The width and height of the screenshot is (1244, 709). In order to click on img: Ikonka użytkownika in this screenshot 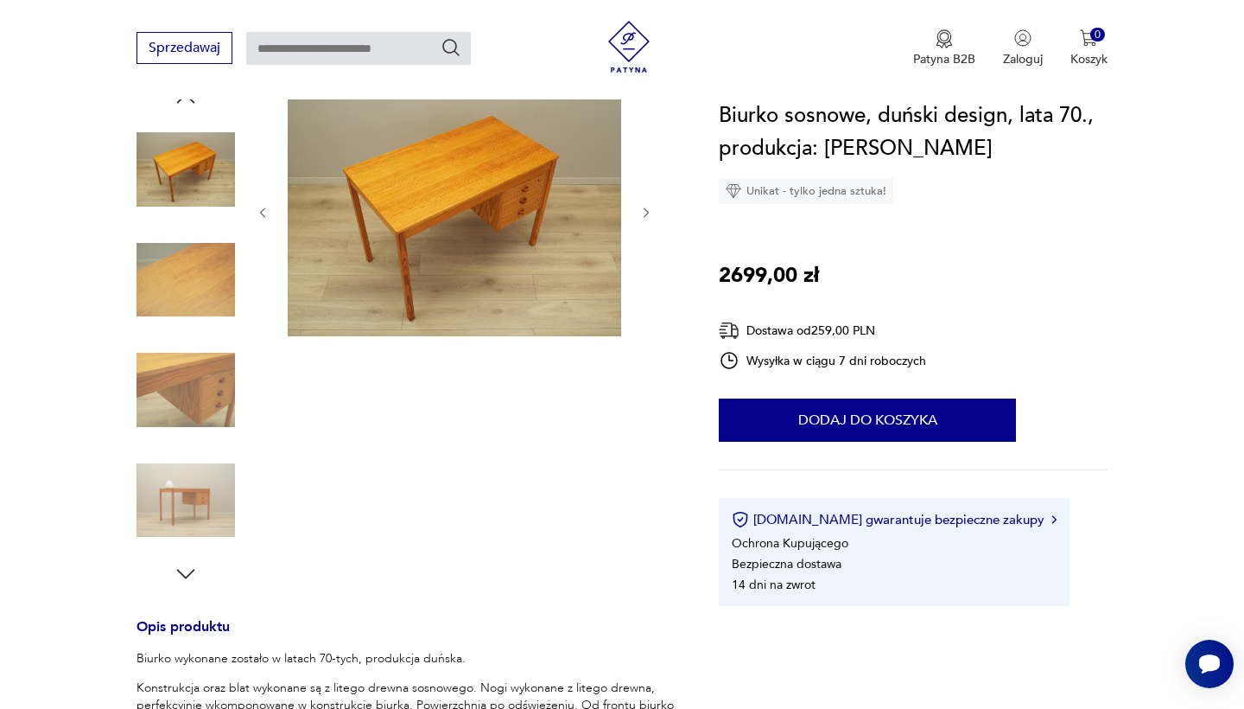, I will do `click(1023, 38)`.